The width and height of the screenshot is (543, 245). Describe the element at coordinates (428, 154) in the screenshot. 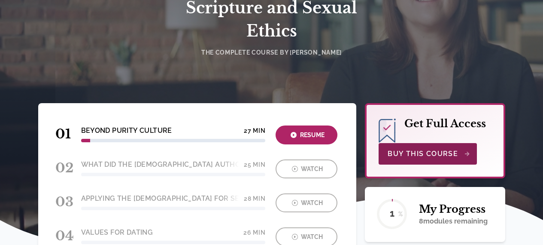

I see `span: Buy This Course` at that location.